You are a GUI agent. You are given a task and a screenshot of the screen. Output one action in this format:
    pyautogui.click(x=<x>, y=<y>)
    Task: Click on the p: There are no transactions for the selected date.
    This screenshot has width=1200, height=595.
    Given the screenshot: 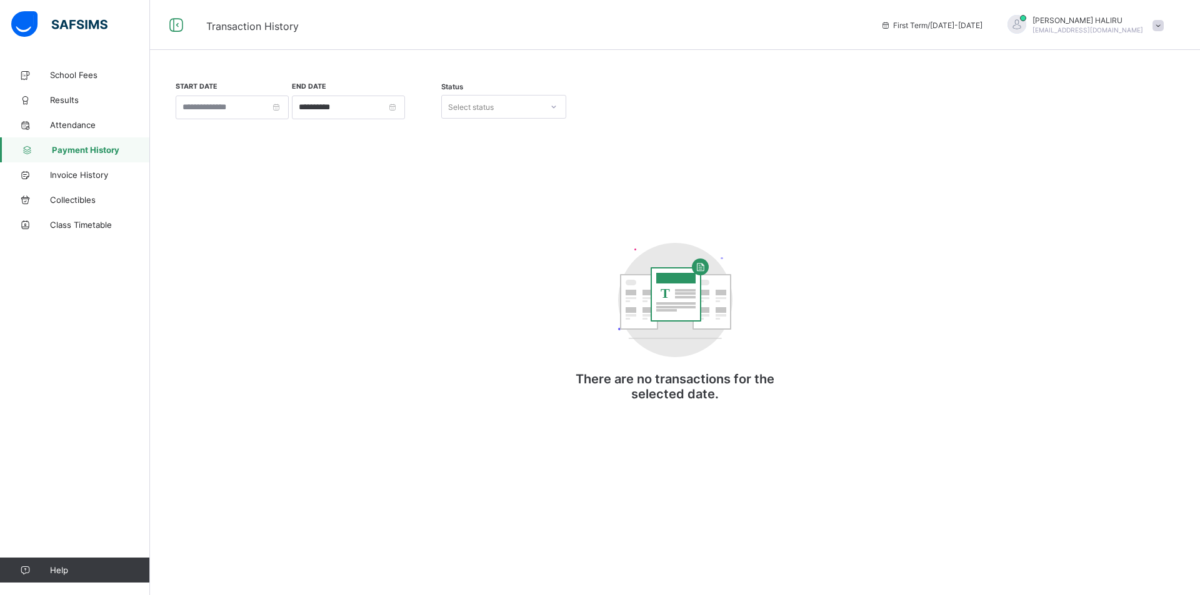 What is the action you would take?
    pyautogui.click(x=675, y=387)
    